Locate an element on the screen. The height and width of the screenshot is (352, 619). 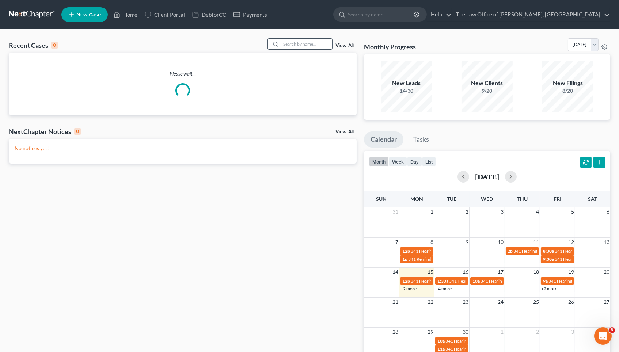
span: 8 is located at coordinates (432, 242).